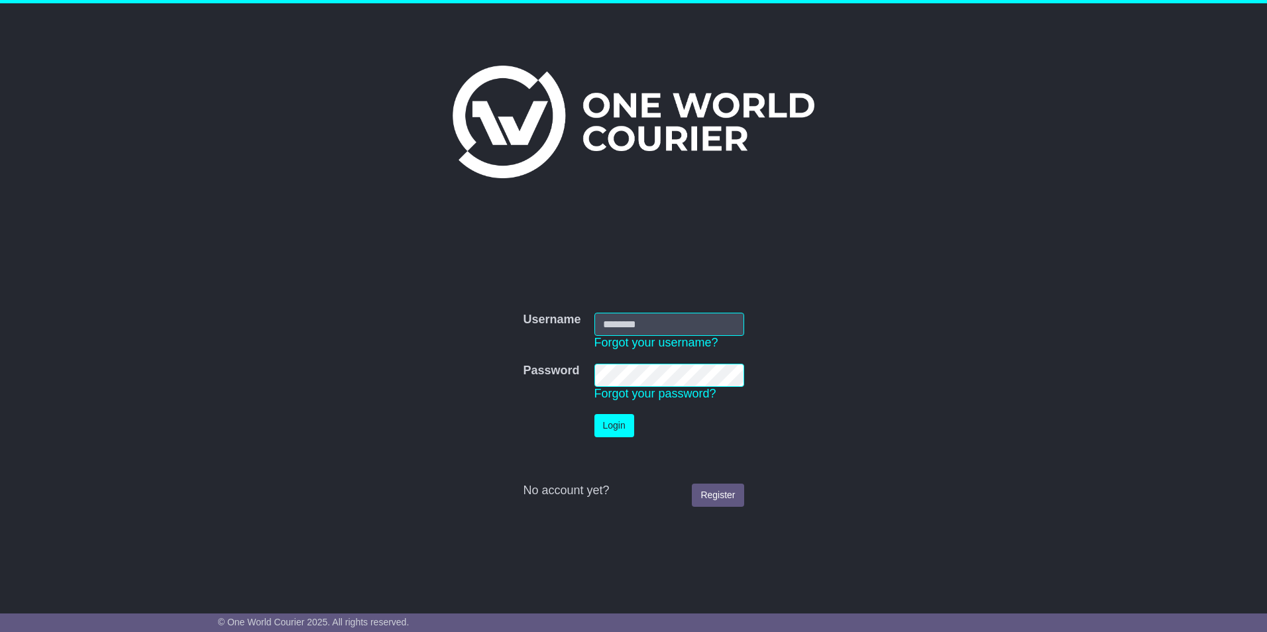 This screenshot has height=632, width=1267. What do you see at coordinates (656, 343) in the screenshot?
I see `a: Forgot your username?` at bounding box center [656, 343].